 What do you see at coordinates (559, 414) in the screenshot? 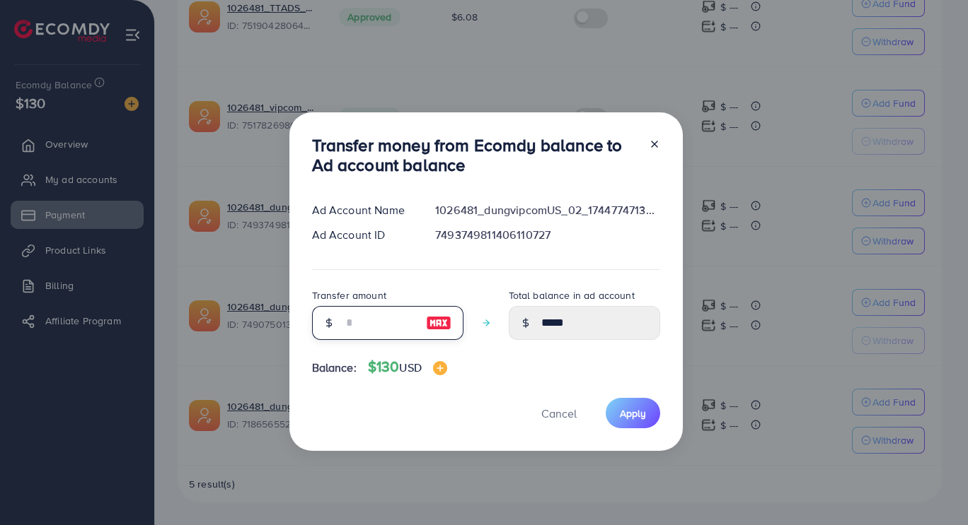
I see `span: Cancel` at bounding box center [559, 414].